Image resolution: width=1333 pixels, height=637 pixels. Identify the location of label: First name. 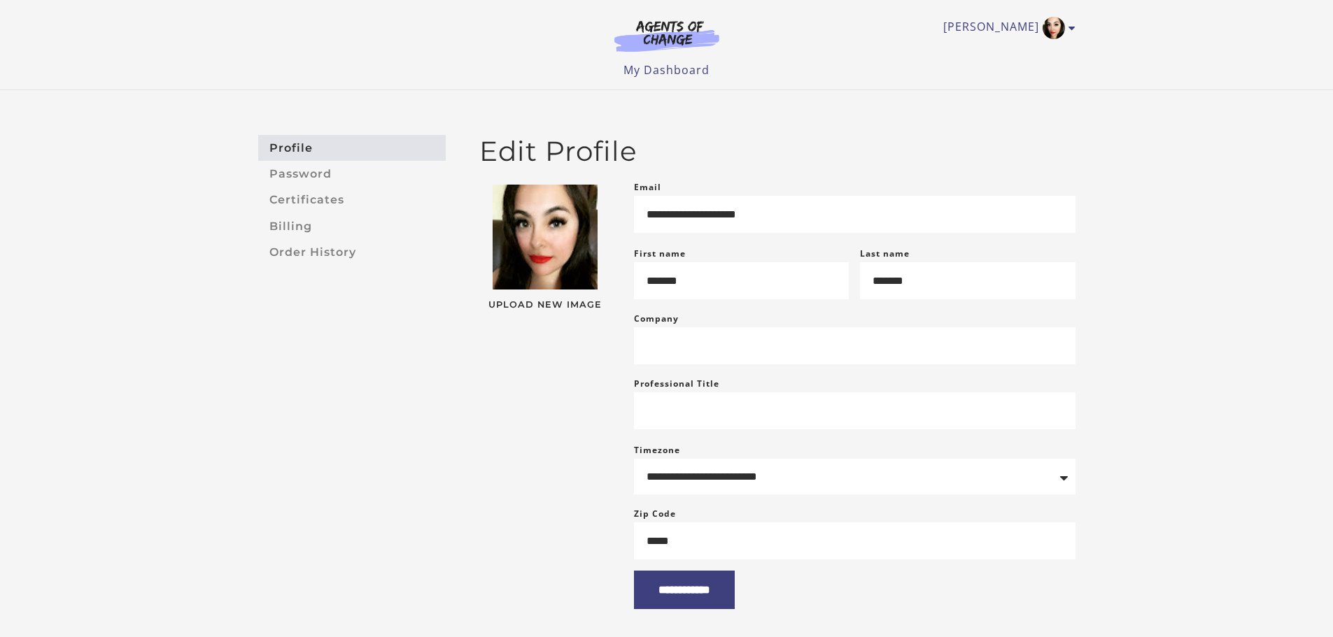
(660, 253).